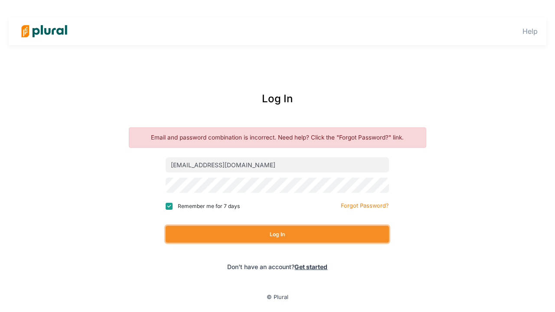 The height and width of the screenshot is (312, 555). What do you see at coordinates (277, 99) in the screenshot?
I see `div: Log In` at bounding box center [277, 99].